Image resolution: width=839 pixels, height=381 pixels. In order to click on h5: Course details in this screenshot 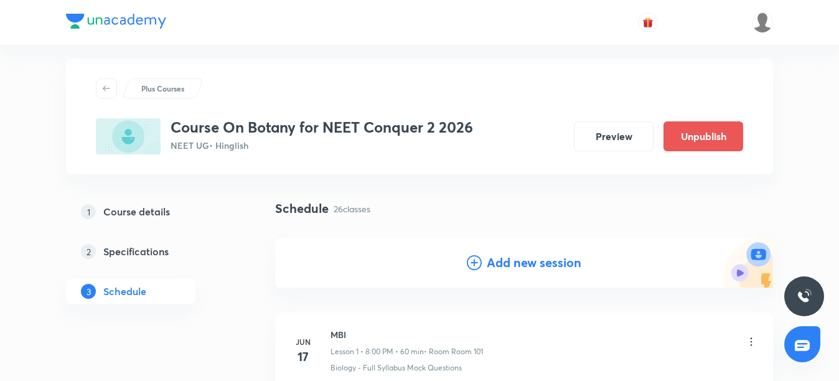, I will do `click(136, 211)`.